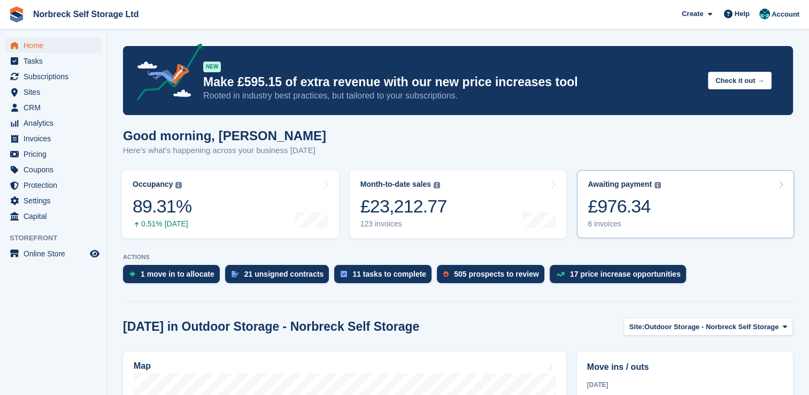 Image resolution: width=809 pixels, height=395 pixels. Describe the element at coordinates (386, 276) in the screenshot. I see `a: 11 tasks to complete` at that location.